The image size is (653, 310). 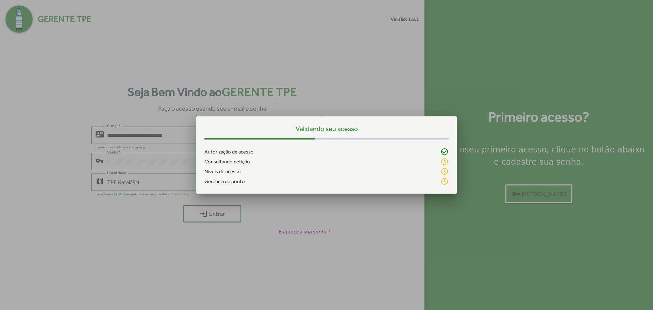 I want to click on h5: Validando seu acesso, so click(x=326, y=128).